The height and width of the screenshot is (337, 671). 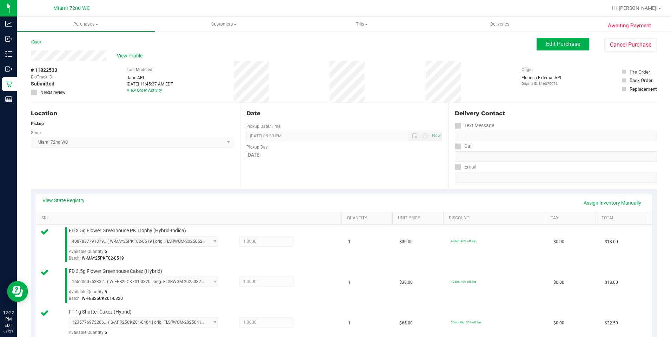 What do you see at coordinates (344, 114) in the screenshot?
I see `div: Date` at bounding box center [344, 114].